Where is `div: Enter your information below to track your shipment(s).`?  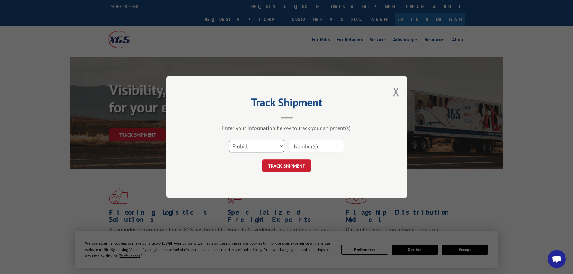 div: Enter your information below to track your shipment(s). is located at coordinates (287, 128).